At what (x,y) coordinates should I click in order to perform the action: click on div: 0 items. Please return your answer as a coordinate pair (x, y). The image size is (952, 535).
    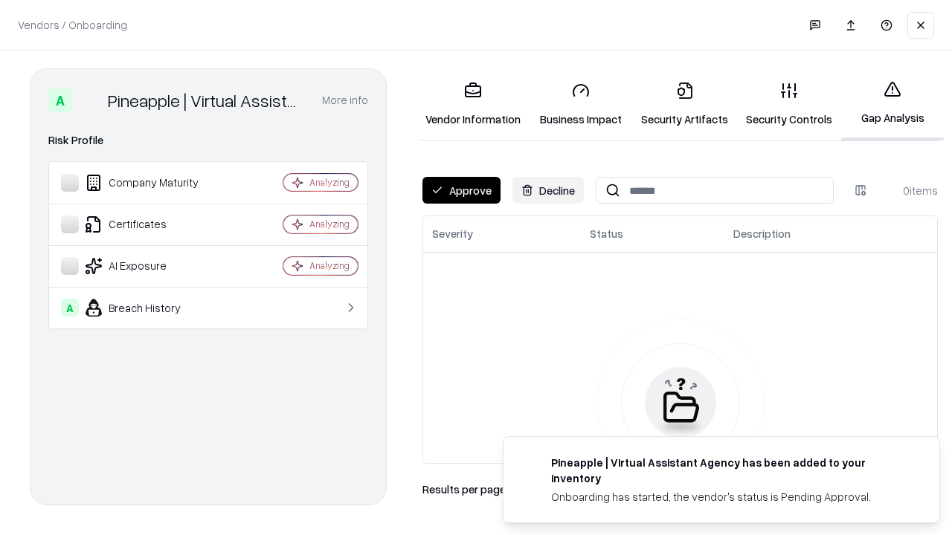
    Looking at the image, I should click on (908, 190).